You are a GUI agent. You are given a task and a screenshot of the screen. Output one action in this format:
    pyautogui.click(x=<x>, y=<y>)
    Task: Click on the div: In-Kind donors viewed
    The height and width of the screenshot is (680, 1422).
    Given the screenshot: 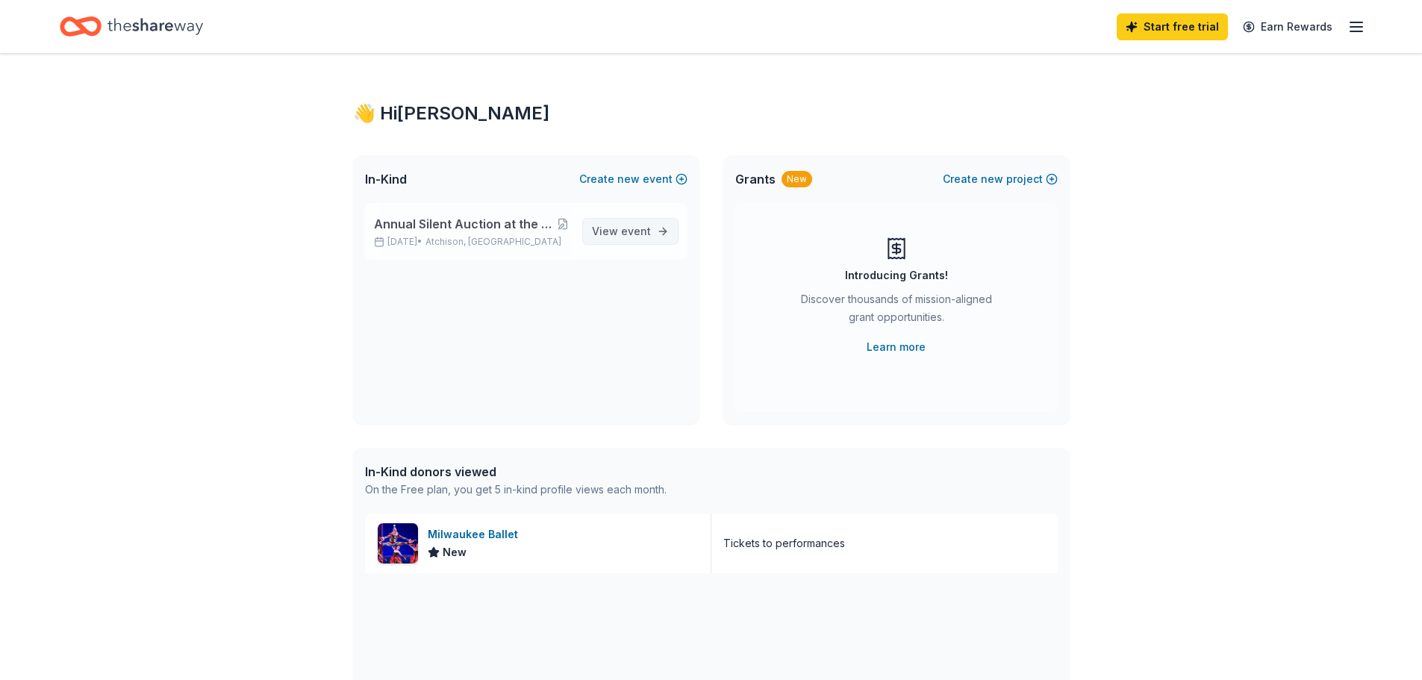 What is the action you would take?
    pyautogui.click(x=516, y=472)
    